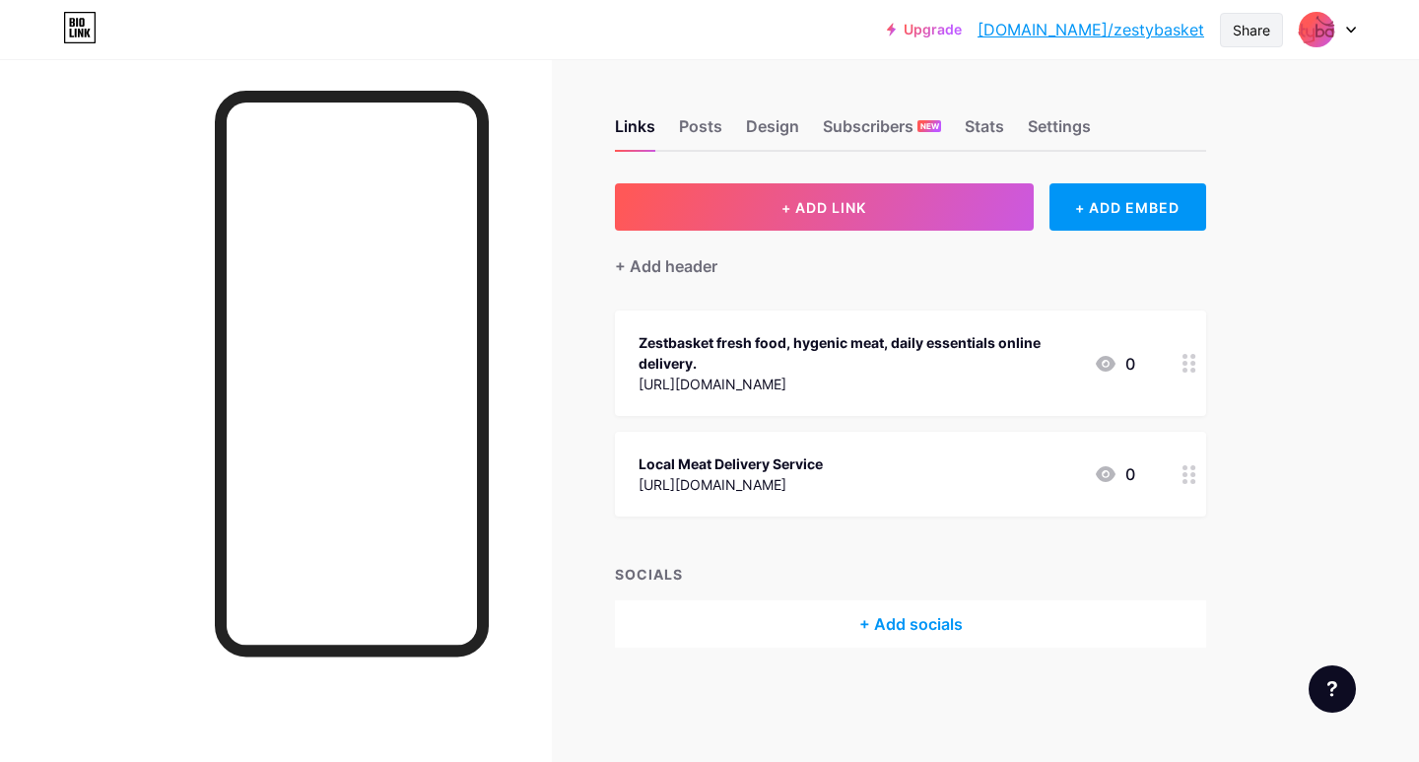 The width and height of the screenshot is (1419, 762). Describe the element at coordinates (984, 132) in the screenshot. I see `div: Stats` at that location.